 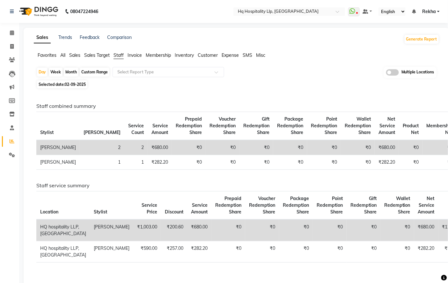 What do you see at coordinates (422, 39) in the screenshot?
I see `button: Generate Report` at bounding box center [422, 39].